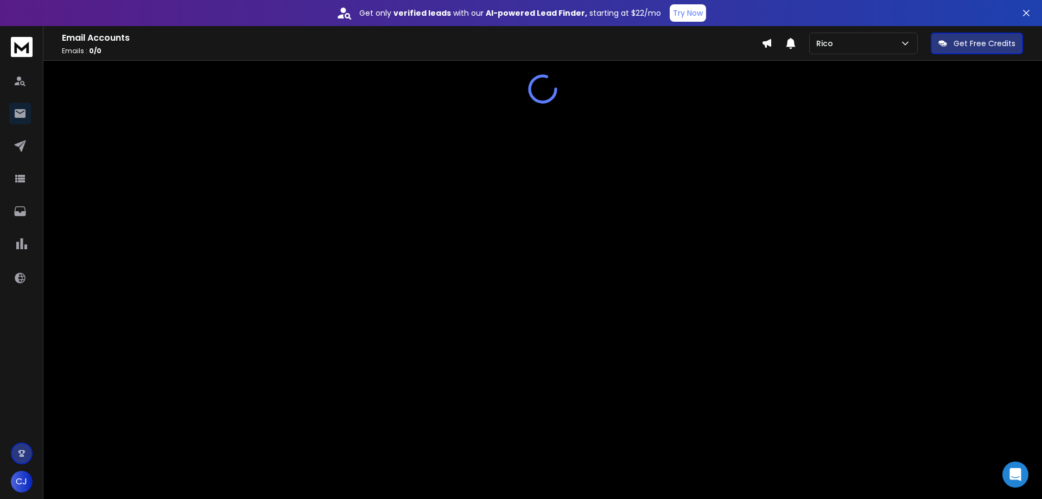 The width and height of the screenshot is (1042, 499). Describe the element at coordinates (976, 43) in the screenshot. I see `button: Get Free Credits` at that location.